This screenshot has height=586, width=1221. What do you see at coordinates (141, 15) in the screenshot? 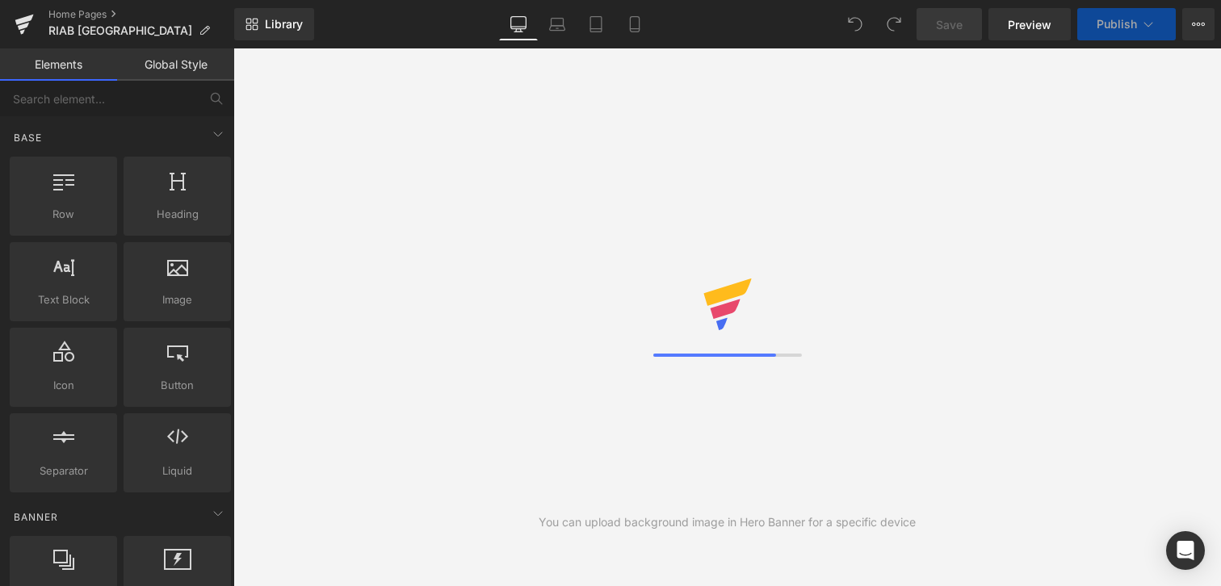
I see `a: Home Pages` at bounding box center [141, 15].